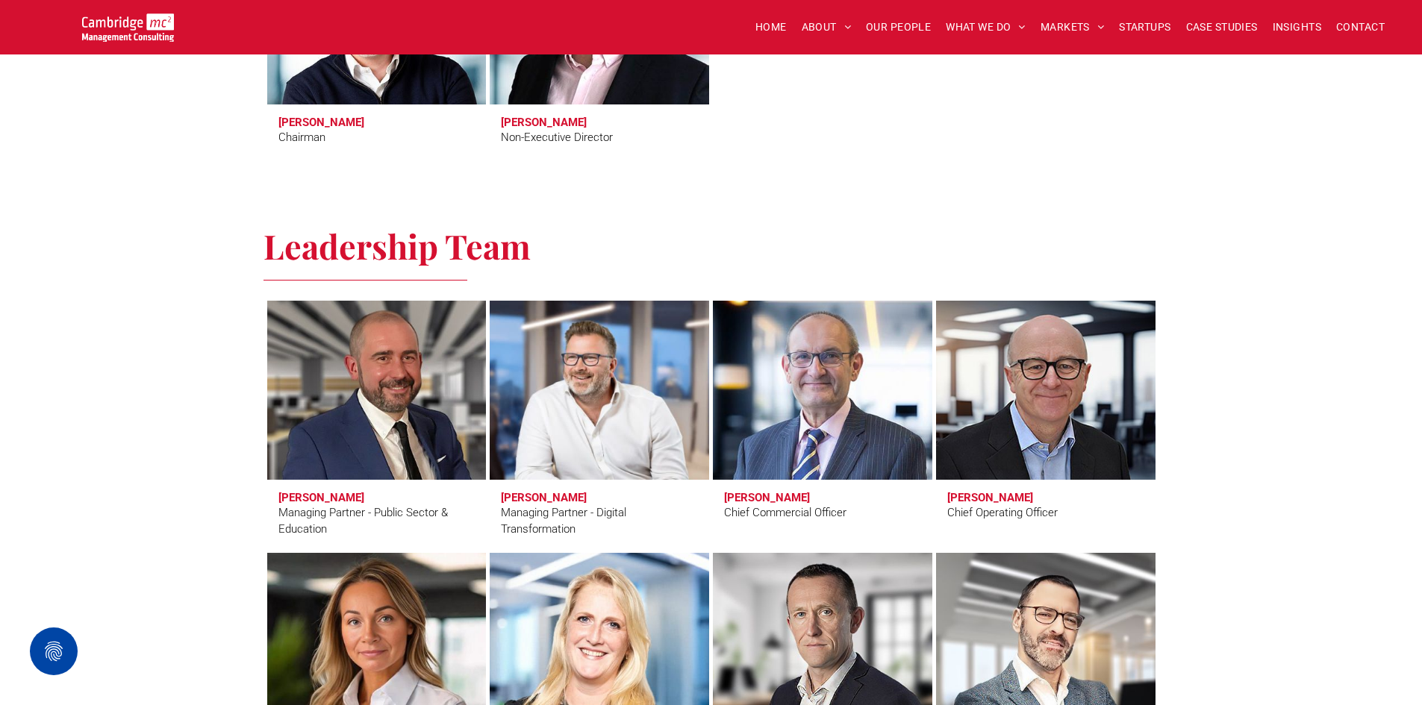  What do you see at coordinates (377, 390) in the screenshot?
I see `a: Craig Cheney | Managing Partner - Public Sector & Education` at bounding box center [377, 390].